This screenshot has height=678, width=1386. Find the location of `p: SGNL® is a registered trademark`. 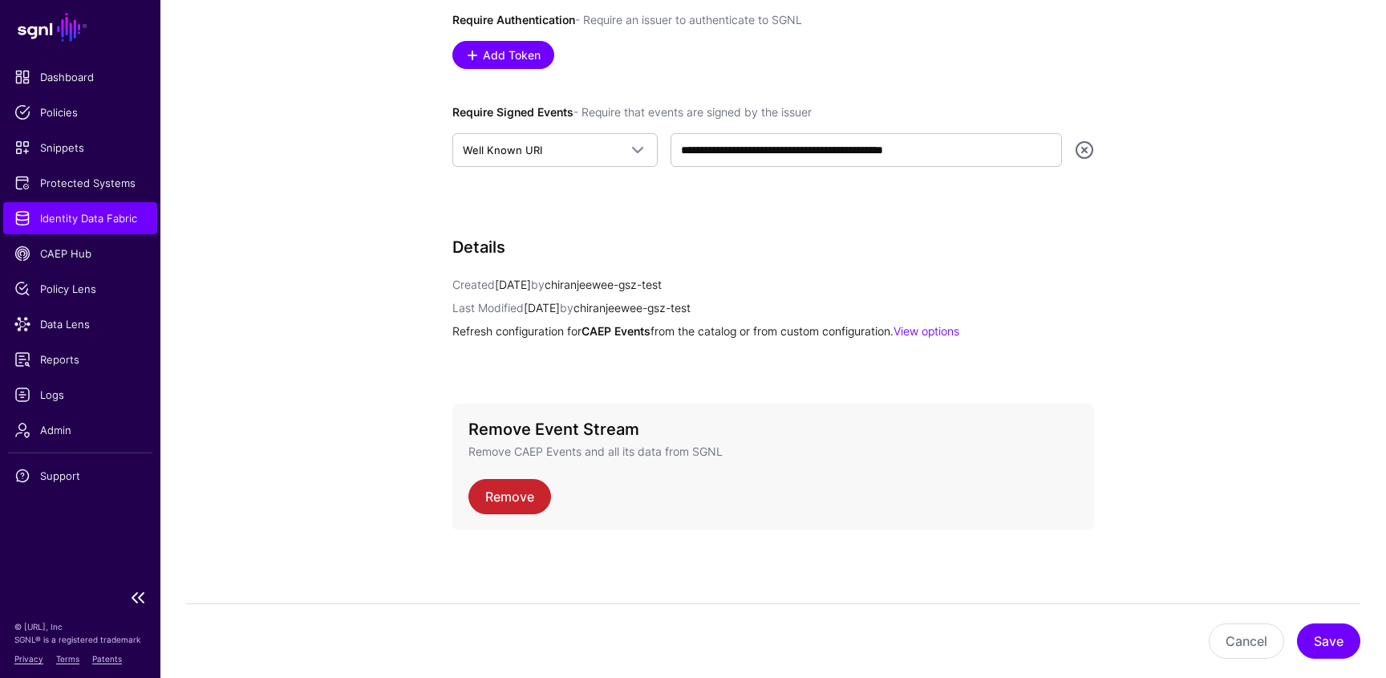

p: SGNL® is a registered trademark is located at coordinates (80, 639).